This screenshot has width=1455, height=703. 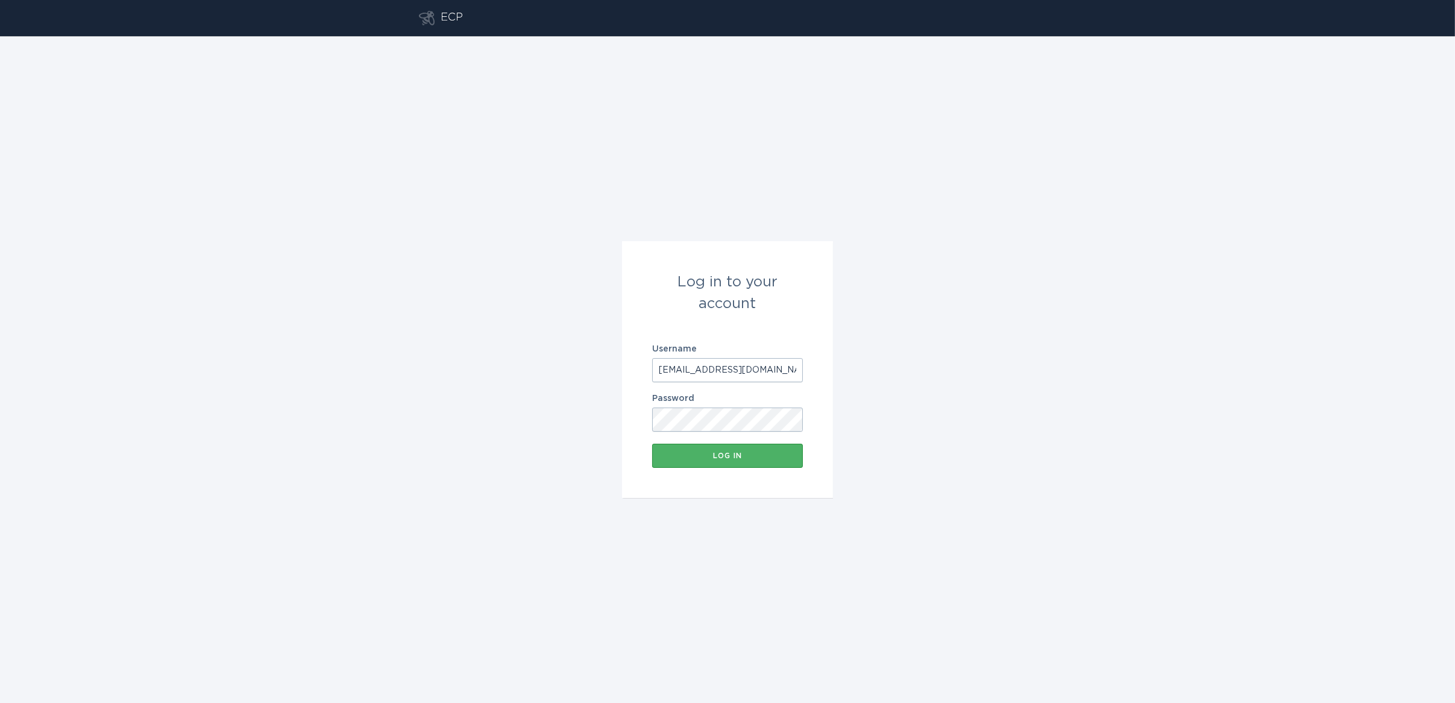 I want to click on label: Password, so click(x=727, y=398).